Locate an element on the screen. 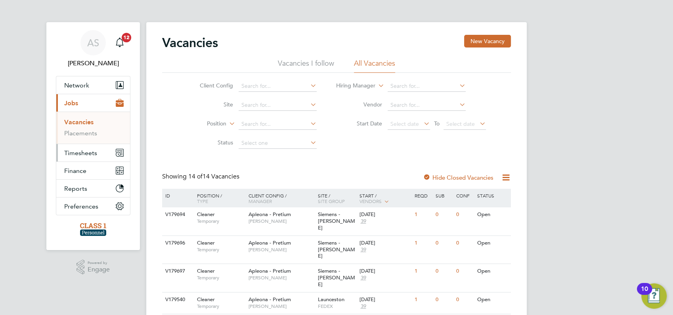 The height and width of the screenshot is (315, 673). div: Start / is located at coordinates (385, 199).